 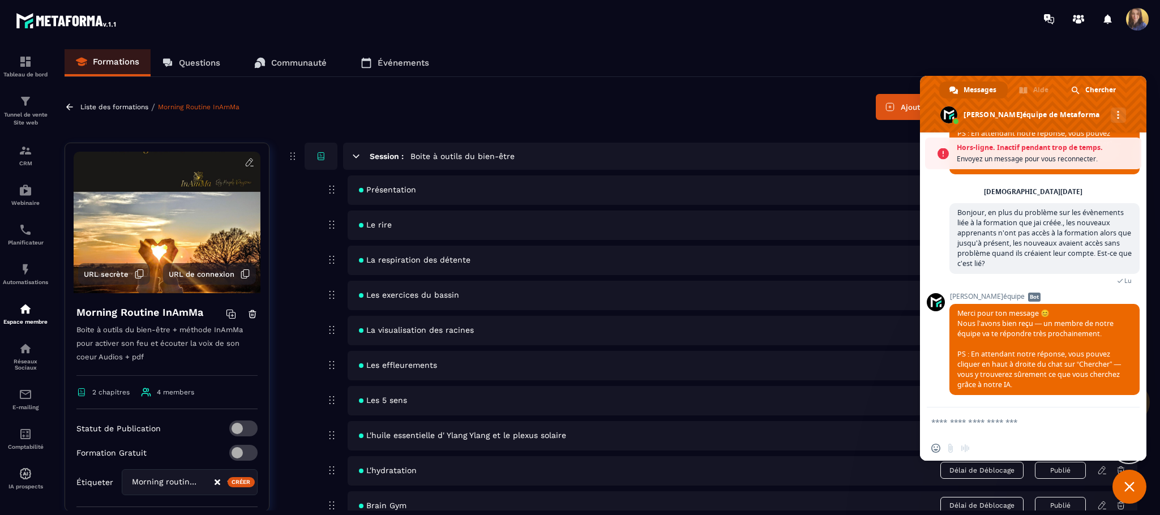 What do you see at coordinates (1128, 281) in the screenshot?
I see `span: Lu` at bounding box center [1128, 281].